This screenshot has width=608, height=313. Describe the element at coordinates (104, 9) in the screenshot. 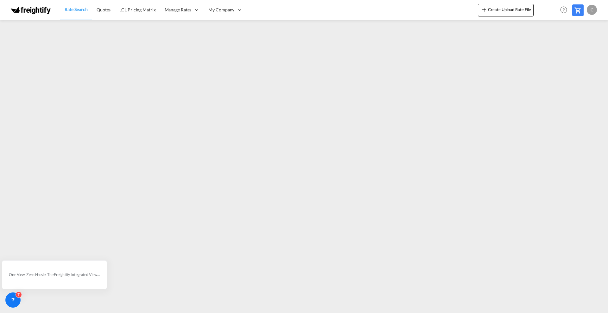

I see `span: Quotes` at that location.